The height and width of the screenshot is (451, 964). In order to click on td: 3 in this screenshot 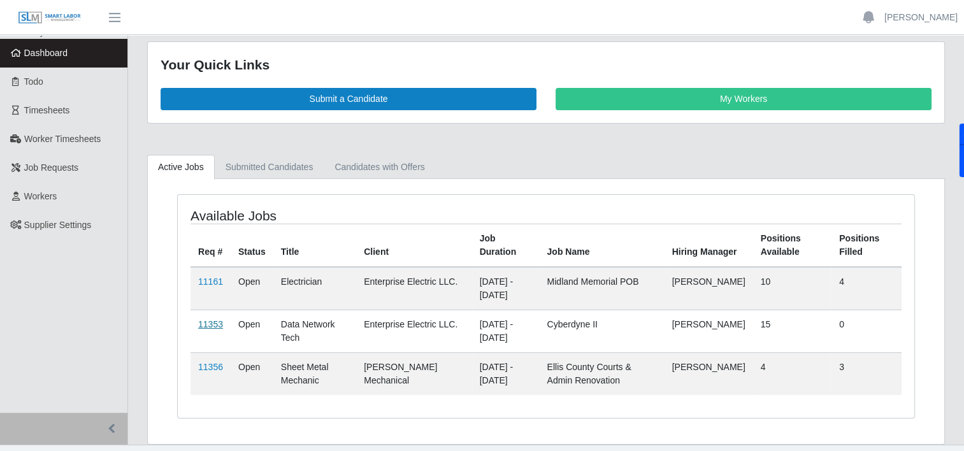, I will do `click(867, 373)`.